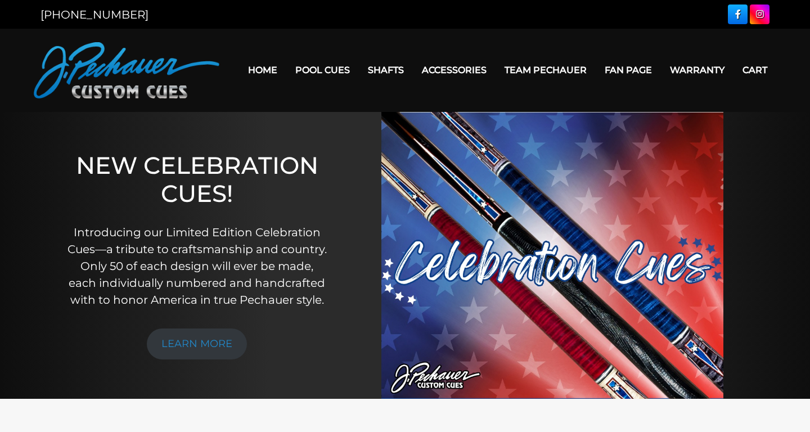 This screenshot has width=810, height=432. What do you see at coordinates (386, 70) in the screenshot?
I see `a: Shafts` at bounding box center [386, 70].